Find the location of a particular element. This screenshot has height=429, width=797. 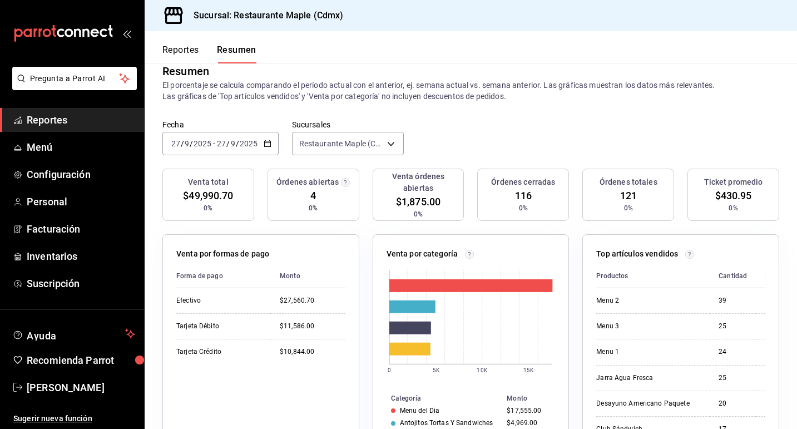

div: Resumen is located at coordinates (186, 71).